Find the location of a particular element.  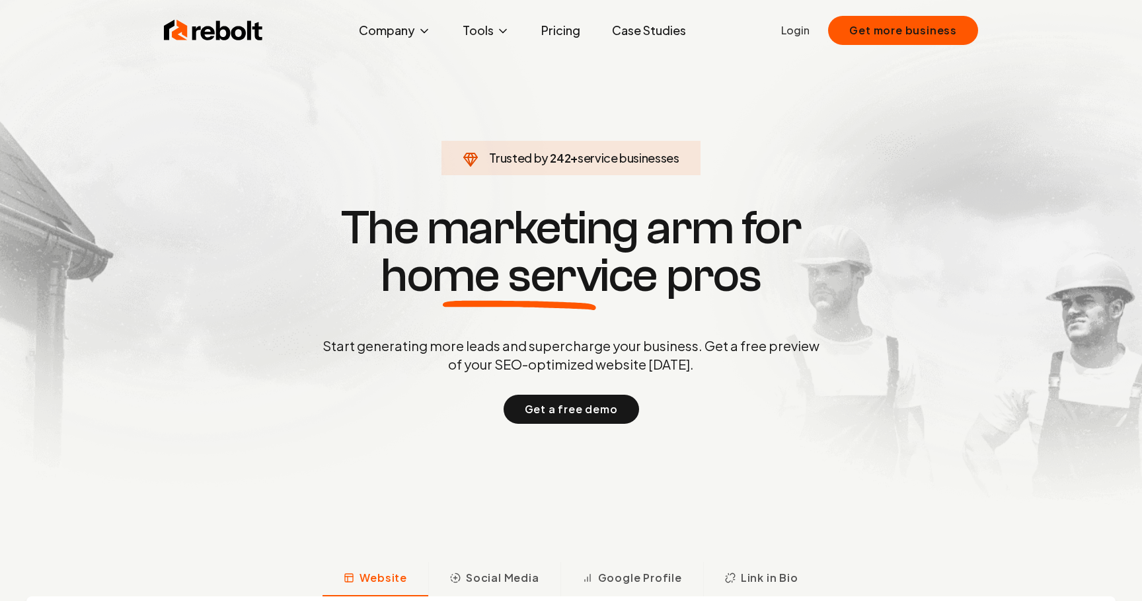

button: Get a free demo is located at coordinates (571, 409).